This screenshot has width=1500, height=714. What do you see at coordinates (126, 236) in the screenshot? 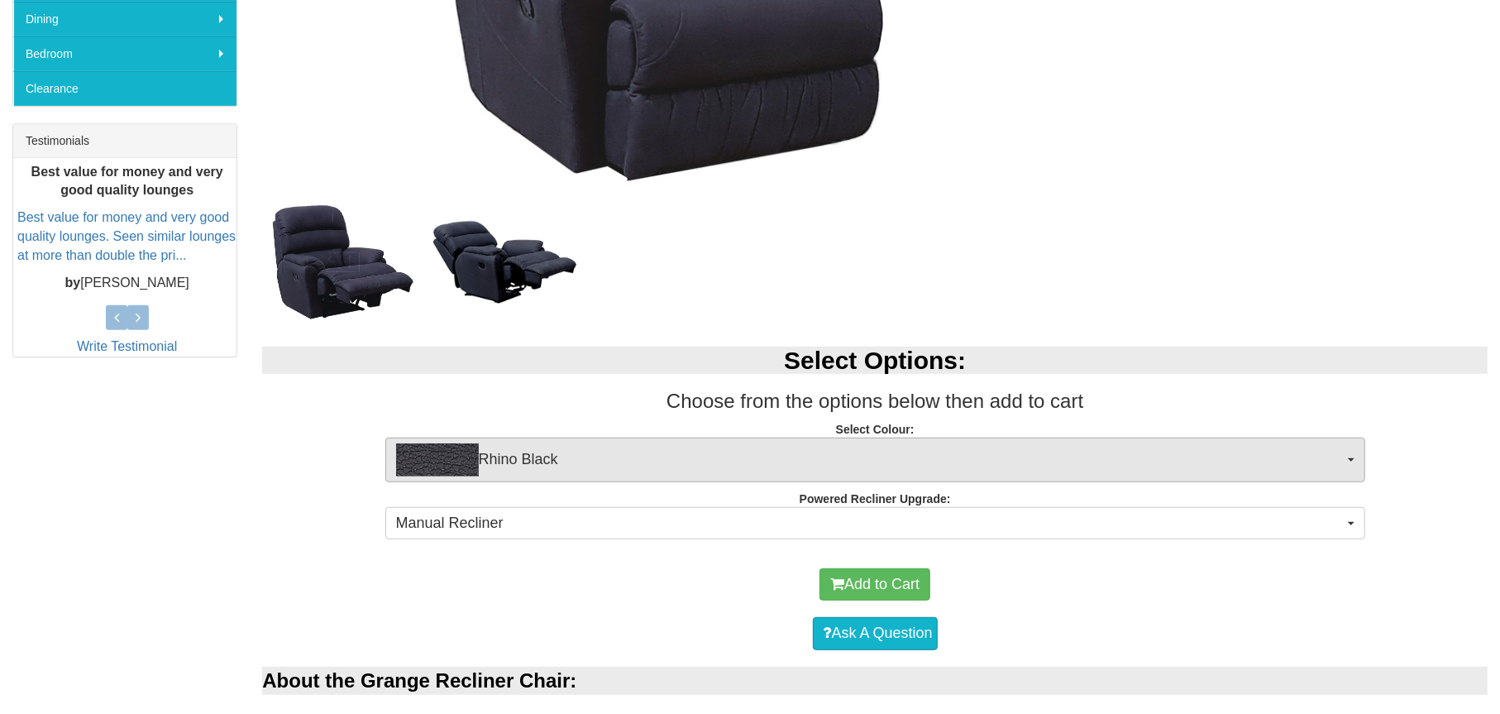
I see `a: Best value for money and very good quality lounges. Seen similar lounges at more than double the ...` at bounding box center [126, 236].